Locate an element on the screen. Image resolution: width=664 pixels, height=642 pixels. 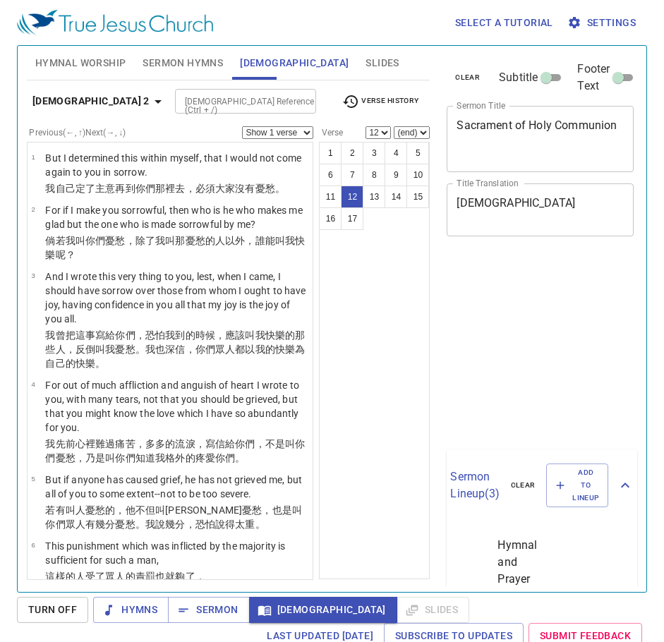
wg3076: ，除了 is located at coordinates (175, 248).